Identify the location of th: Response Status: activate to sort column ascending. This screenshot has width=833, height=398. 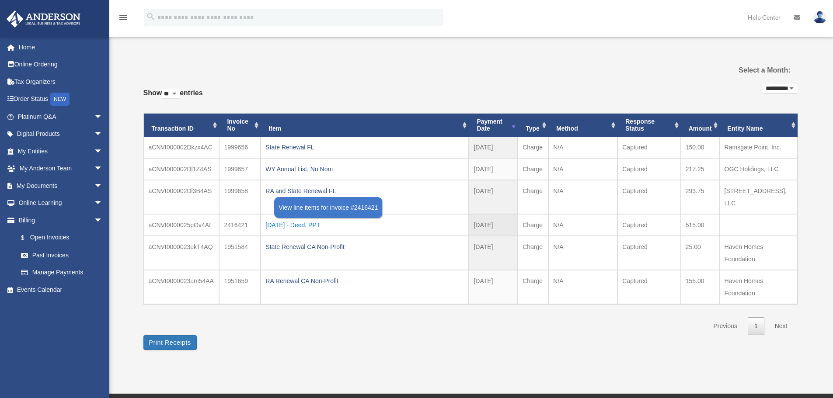
(649, 126).